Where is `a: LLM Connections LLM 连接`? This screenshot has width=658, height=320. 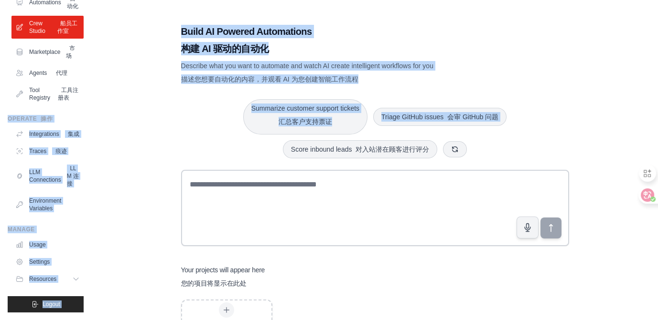 a: LLM Connections LLM 连接 is located at coordinates (47, 176).